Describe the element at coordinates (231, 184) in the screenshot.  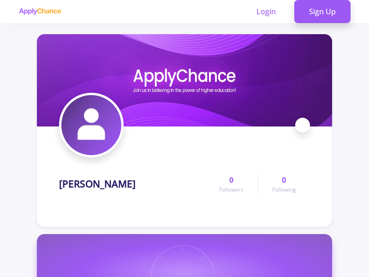
I see `a: 0Followers` at that location.